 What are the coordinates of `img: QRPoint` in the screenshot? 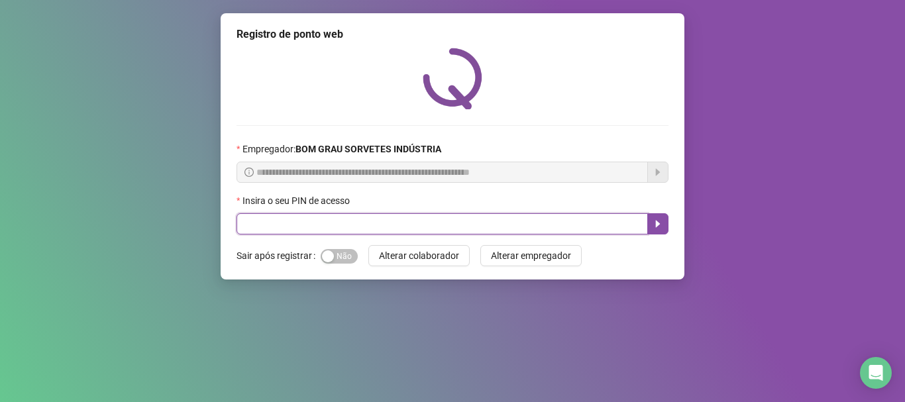 It's located at (452, 78).